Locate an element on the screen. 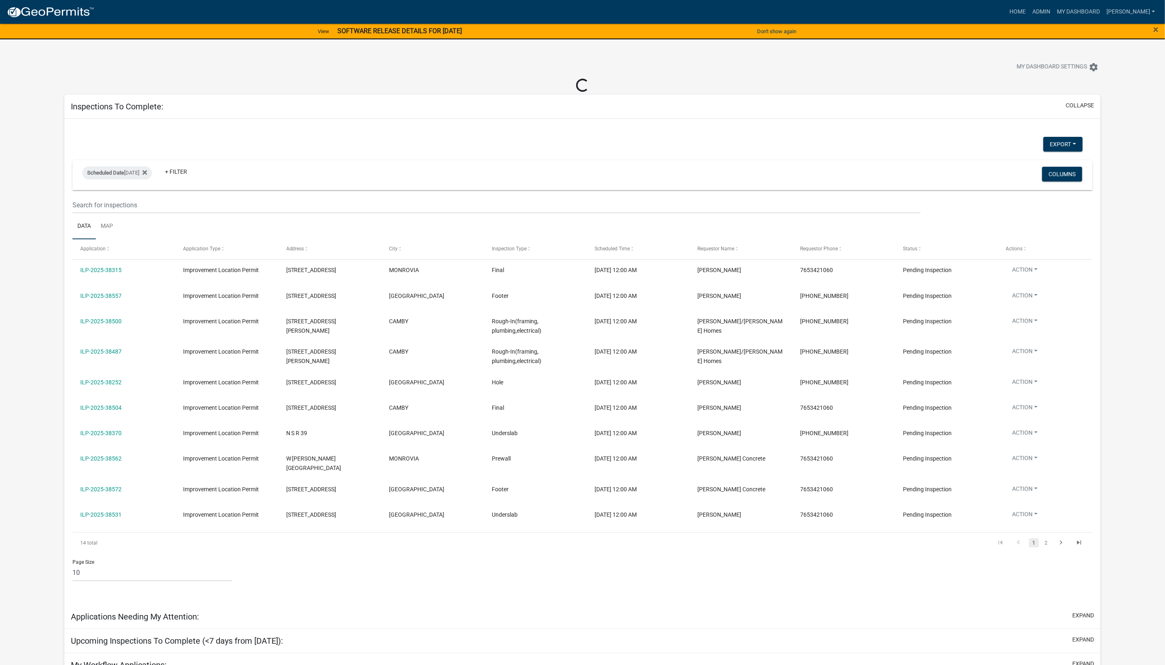 The image size is (1165, 665). span: Address is located at coordinates (295, 249).